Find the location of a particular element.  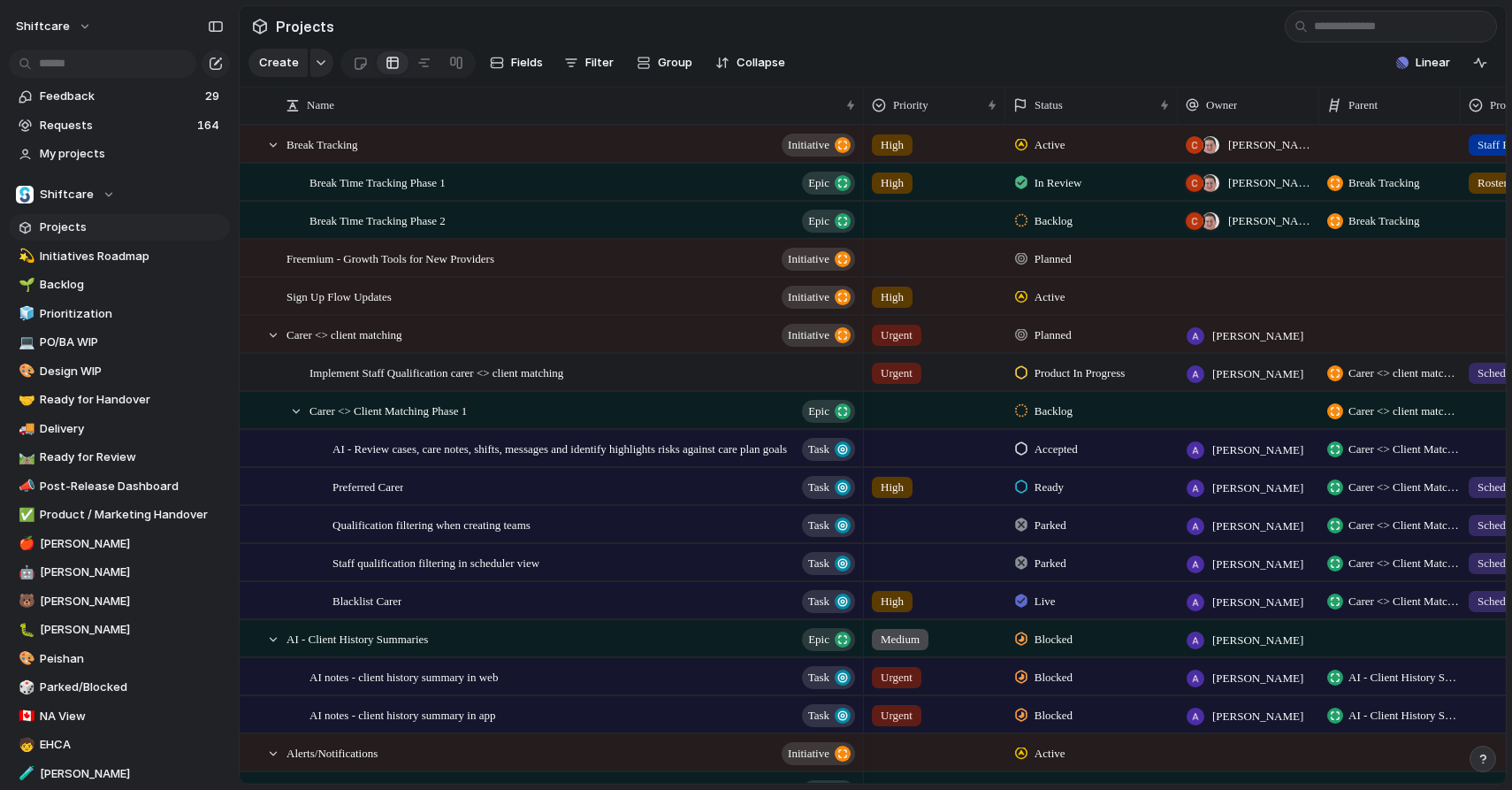

a: 🌱Backlog is located at coordinates (119, 285).